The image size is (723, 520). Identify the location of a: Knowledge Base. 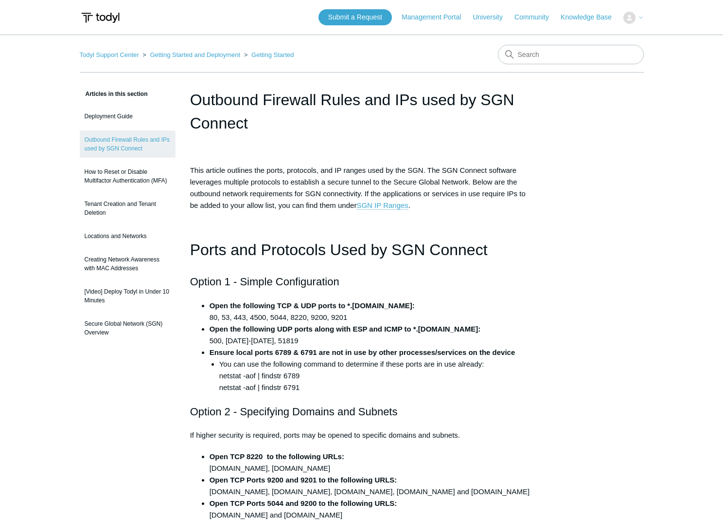
(591, 17).